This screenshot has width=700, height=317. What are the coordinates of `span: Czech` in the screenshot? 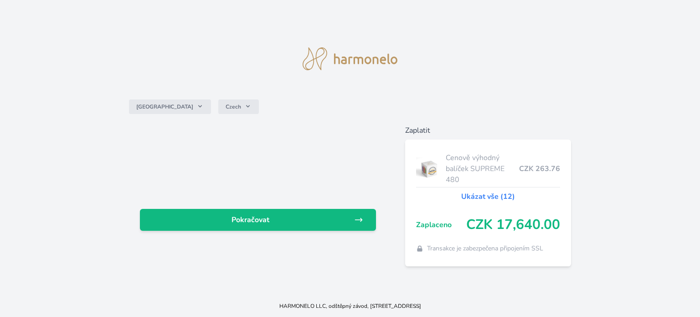 It's located at (233, 107).